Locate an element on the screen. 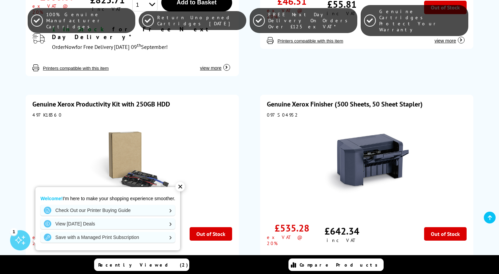  div: inc VAT is located at coordinates (342, 240).